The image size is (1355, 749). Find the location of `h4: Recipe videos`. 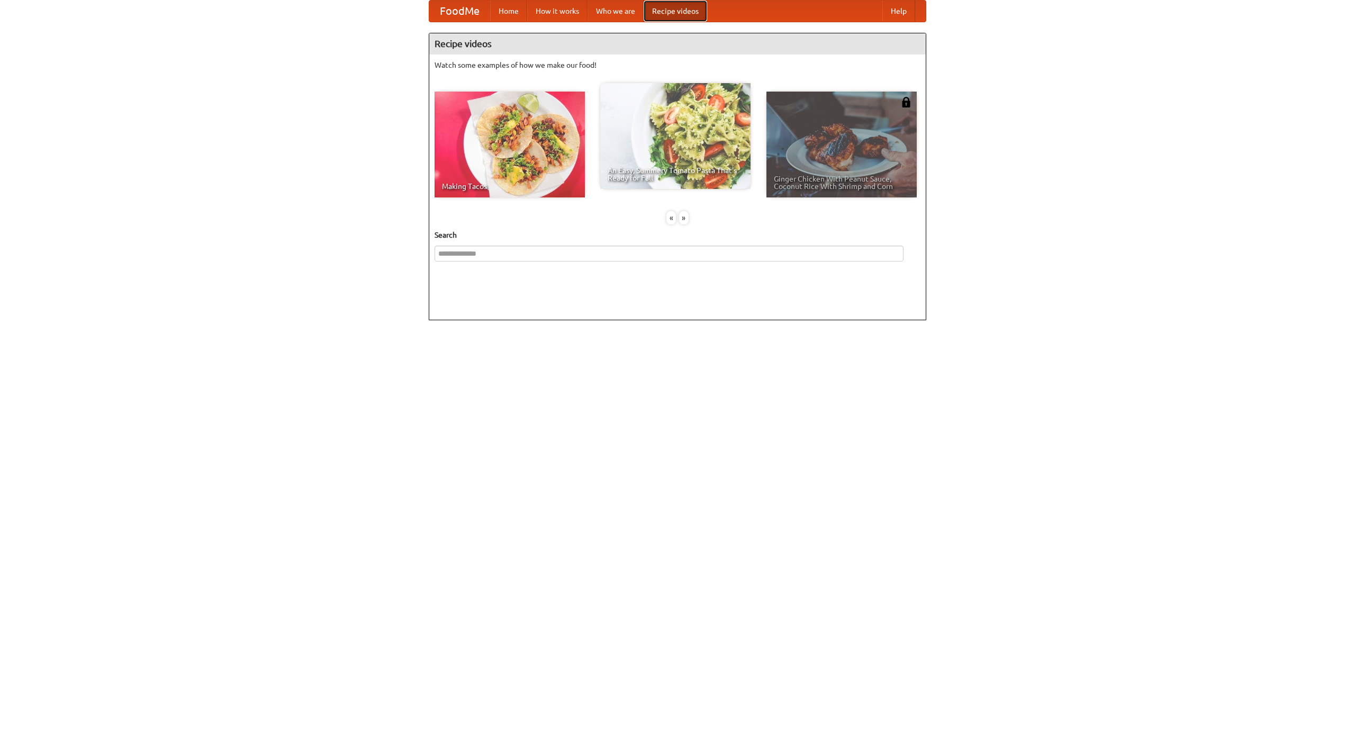

h4: Recipe videos is located at coordinates (678, 44).